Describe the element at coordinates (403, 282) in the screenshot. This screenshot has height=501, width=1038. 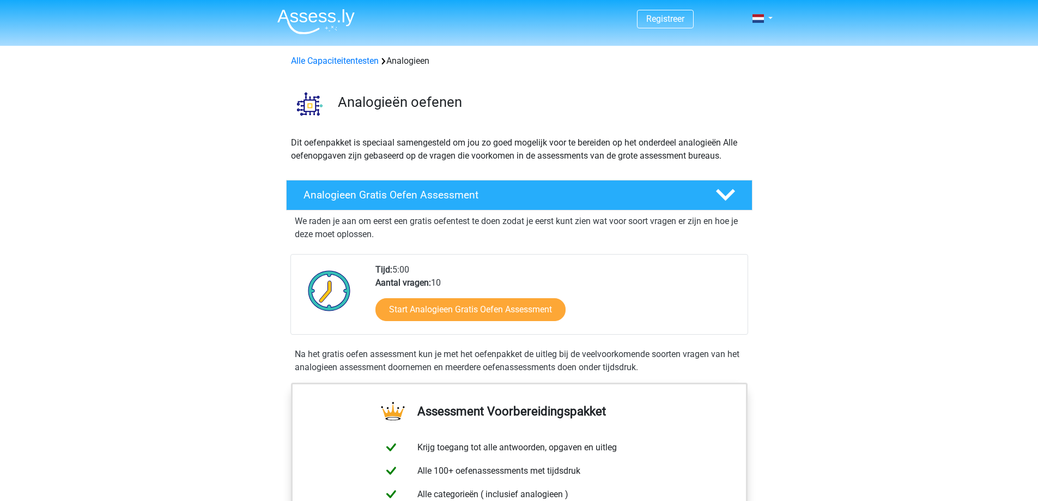
I see `b: Aantal vragen:` at that location.